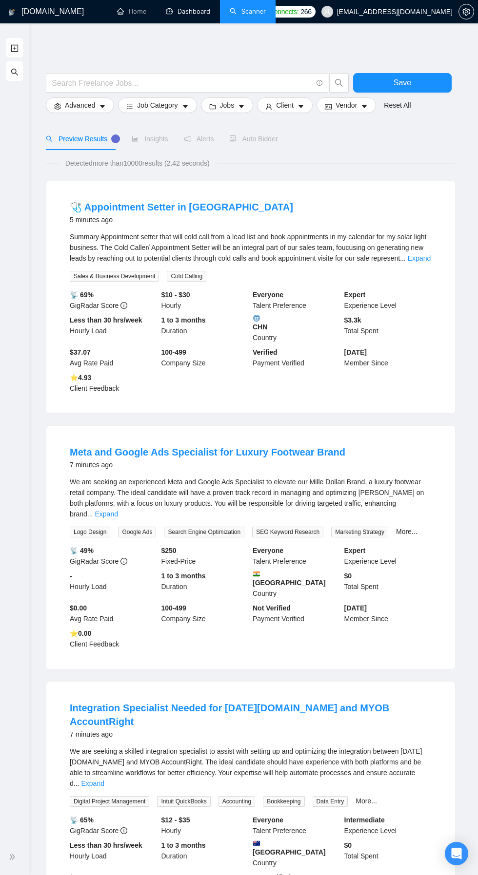 The image size is (478, 875). What do you see at coordinates (204, 532) in the screenshot?
I see `span: Search Engine Optimization` at bounding box center [204, 532].